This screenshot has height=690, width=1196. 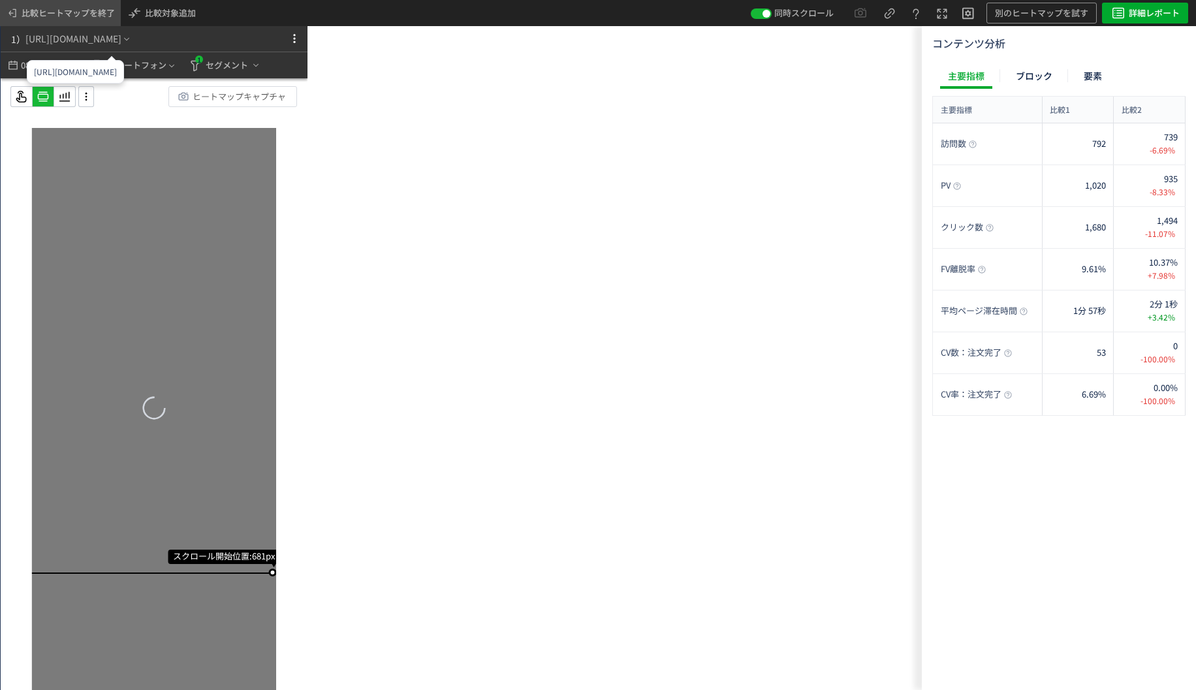 What do you see at coordinates (136, 65) in the screenshot?
I see `span: スマートフォン` at bounding box center [136, 65].